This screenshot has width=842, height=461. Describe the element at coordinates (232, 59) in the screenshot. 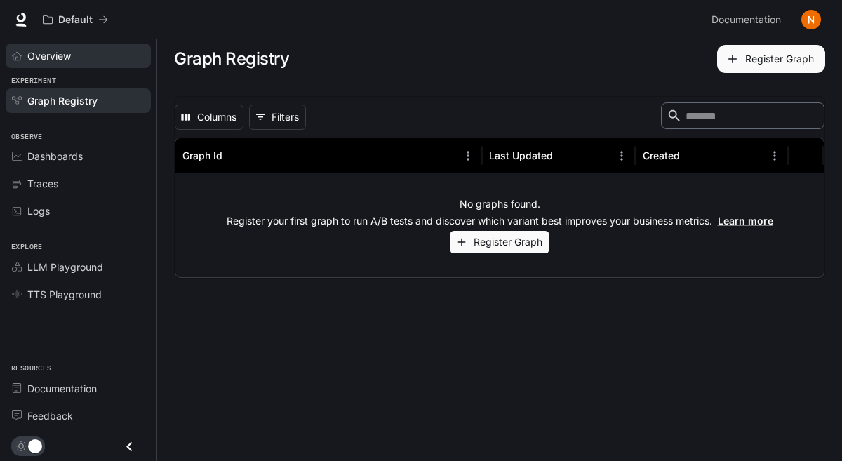

I see `h1: Graph Registry` at that location.